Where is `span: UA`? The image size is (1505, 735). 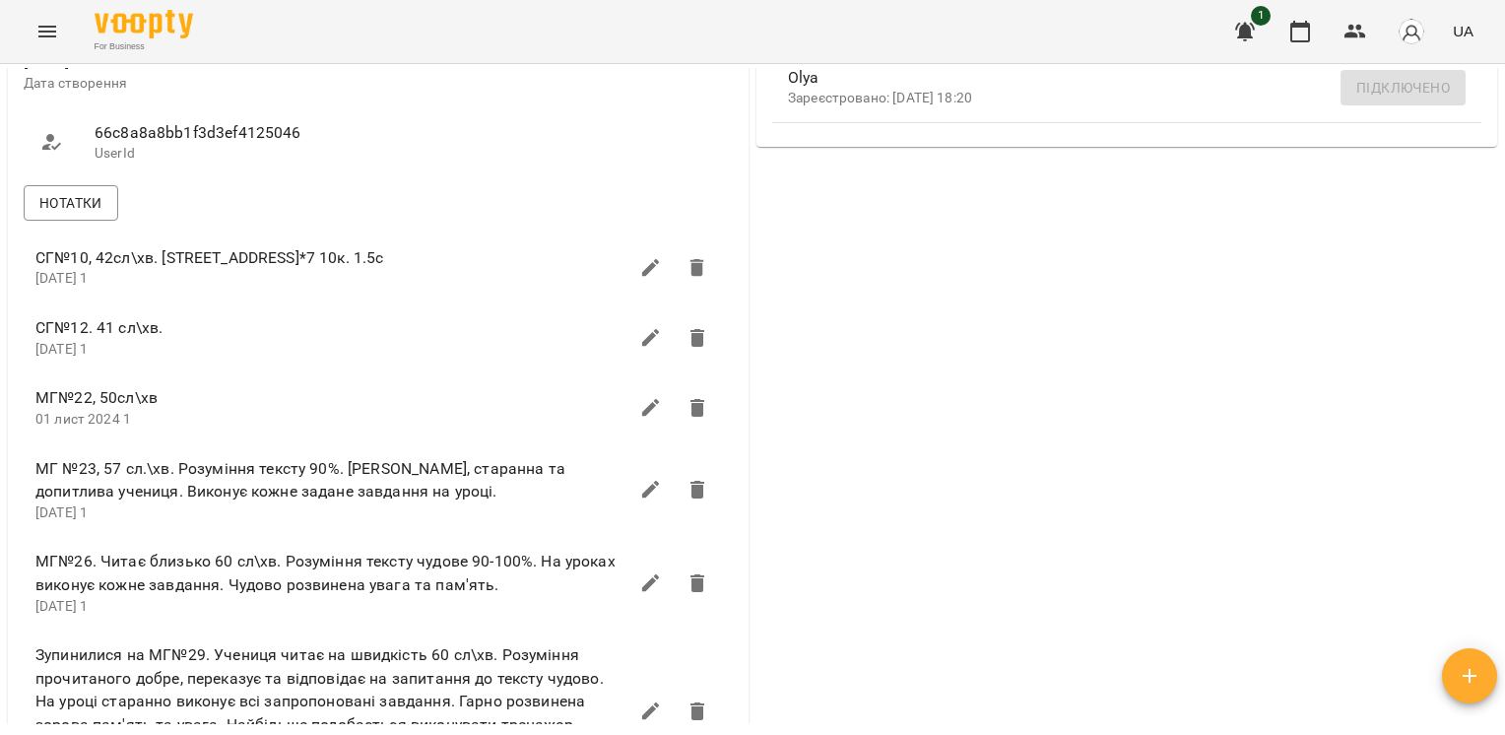
span: UA is located at coordinates (1463, 31).